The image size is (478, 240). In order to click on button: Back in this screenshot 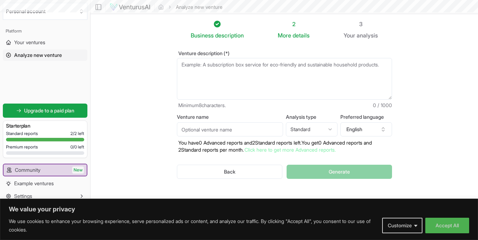, I will do `click(229, 172)`.